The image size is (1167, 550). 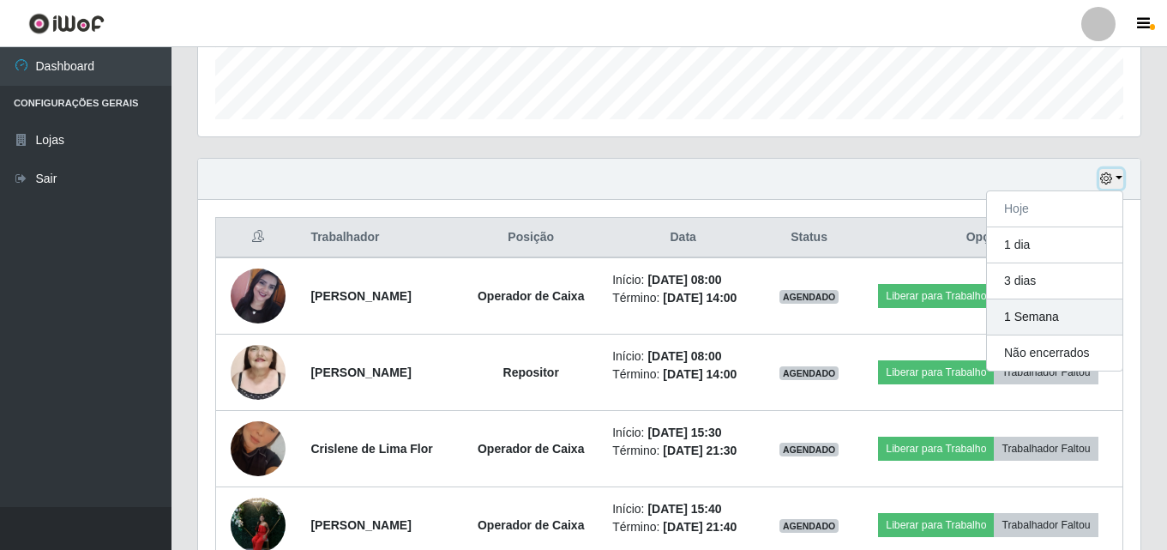 What do you see at coordinates (1055, 281) in the screenshot?
I see `button: 3 dias` at bounding box center [1055, 281].